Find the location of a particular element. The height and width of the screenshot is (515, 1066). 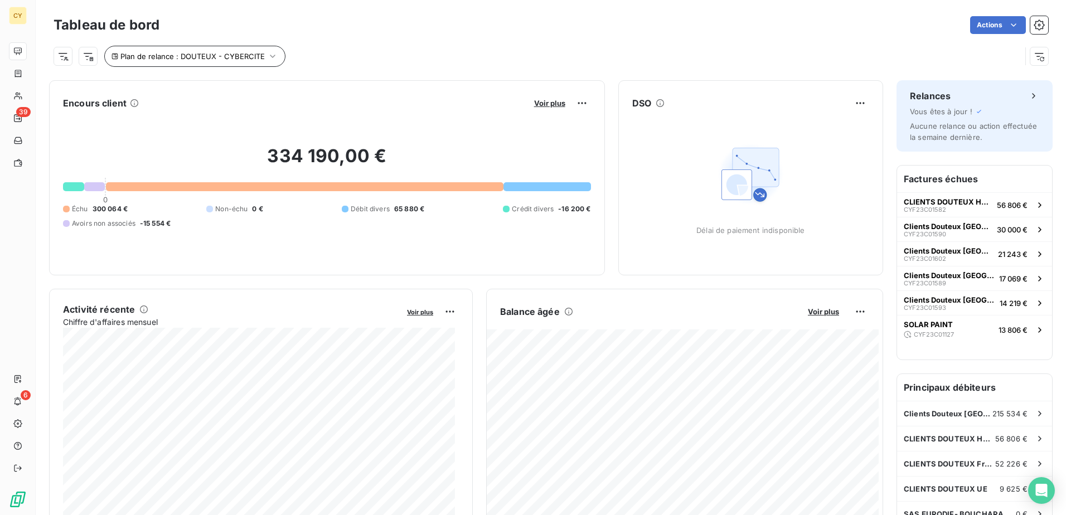

span: Crédit divers is located at coordinates (533, 209).